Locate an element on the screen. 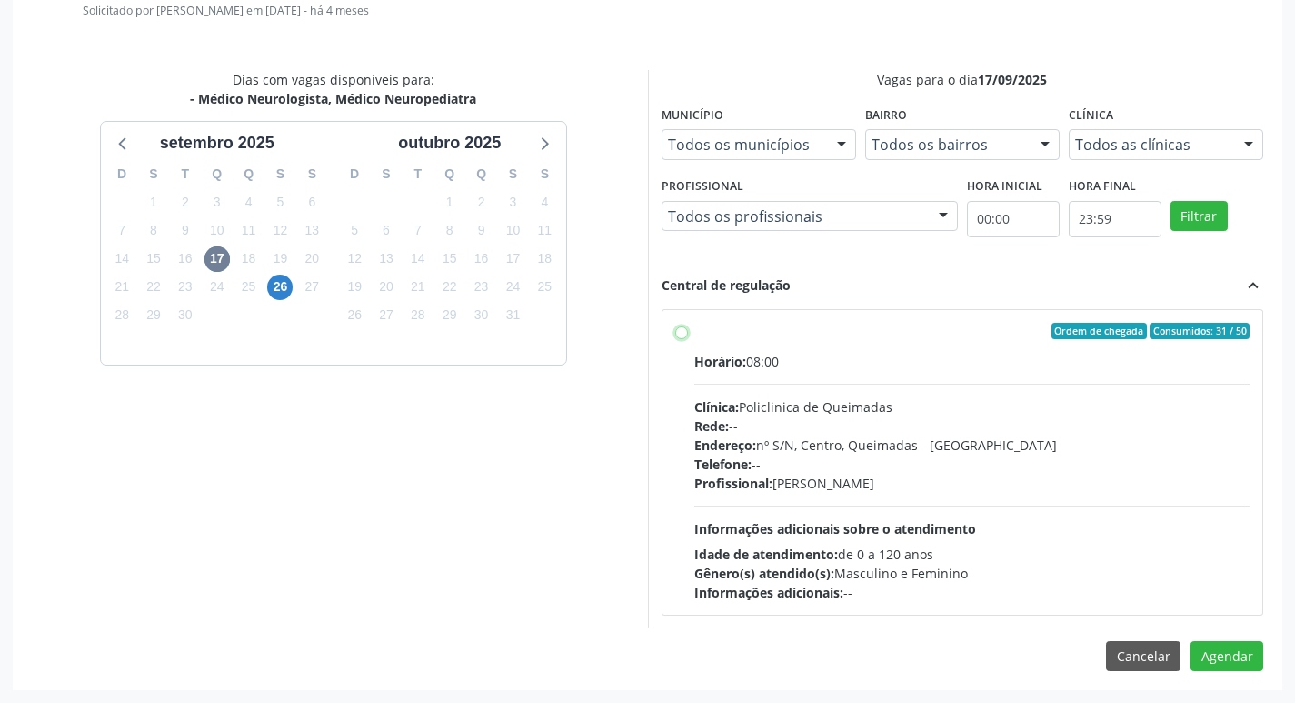 The image size is (1295, 703). span: domingo, 19 de outubro de 2025 is located at coordinates (355, 287).